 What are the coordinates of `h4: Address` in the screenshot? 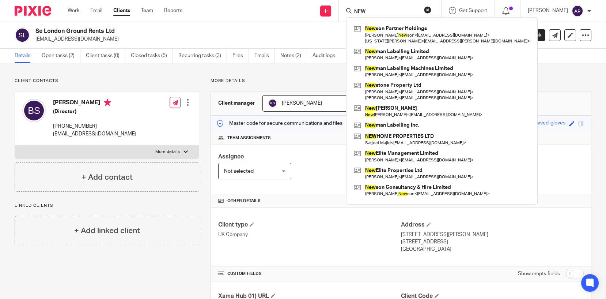 It's located at (493, 225).